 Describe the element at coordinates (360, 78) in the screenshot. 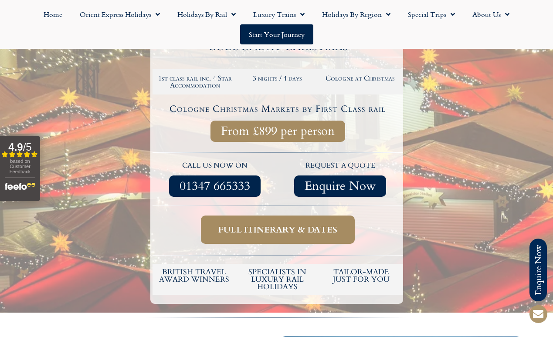

I see `h2: Cologne at Christmas` at that location.